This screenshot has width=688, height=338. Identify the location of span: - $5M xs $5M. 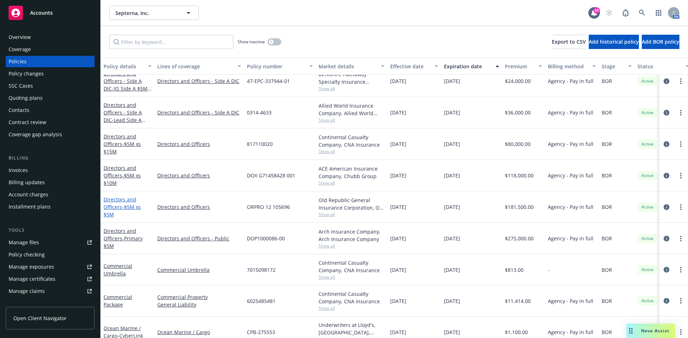
(122, 211).